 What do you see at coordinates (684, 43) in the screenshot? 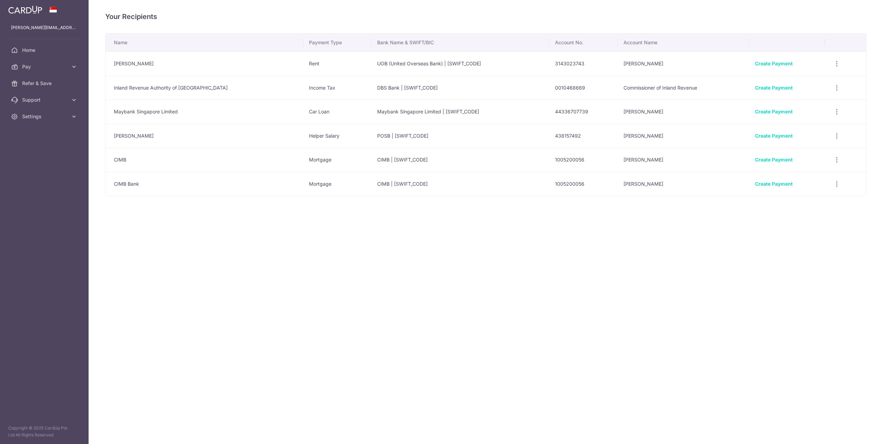
I see `th: Account Name` at bounding box center [684, 43].